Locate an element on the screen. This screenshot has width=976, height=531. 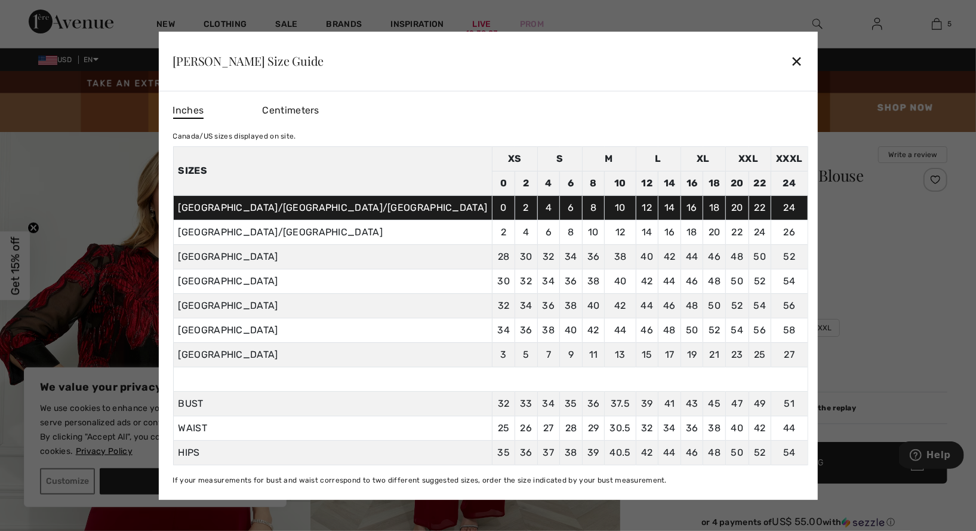
td: L is located at coordinates (658, 158).